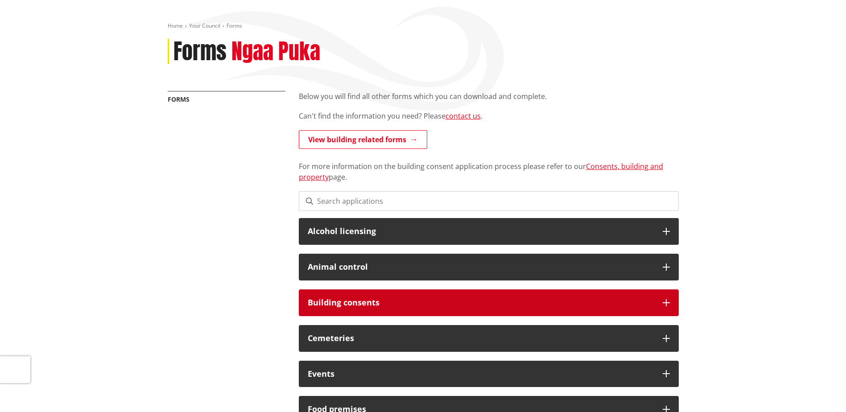 The image size is (846, 412). Describe the element at coordinates (178, 99) in the screenshot. I see `a: Forms` at that location.